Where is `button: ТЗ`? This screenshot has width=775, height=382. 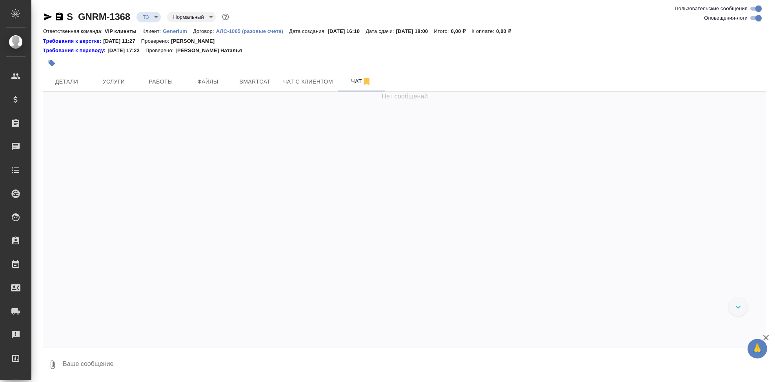
button: ТЗ is located at coordinates (146, 17).